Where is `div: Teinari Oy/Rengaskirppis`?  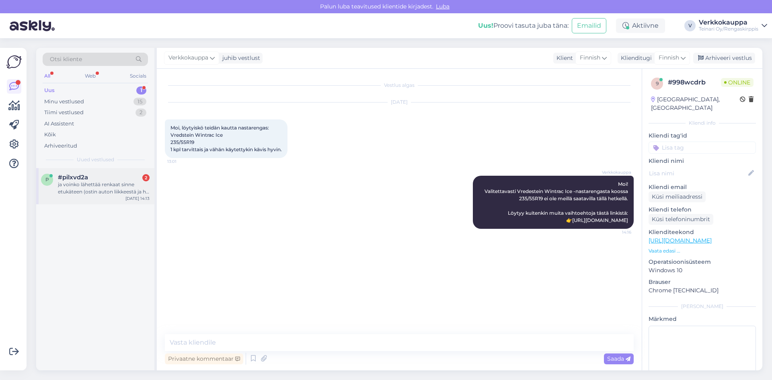
div: Teinari Oy/Rengaskirppis is located at coordinates (728, 29).